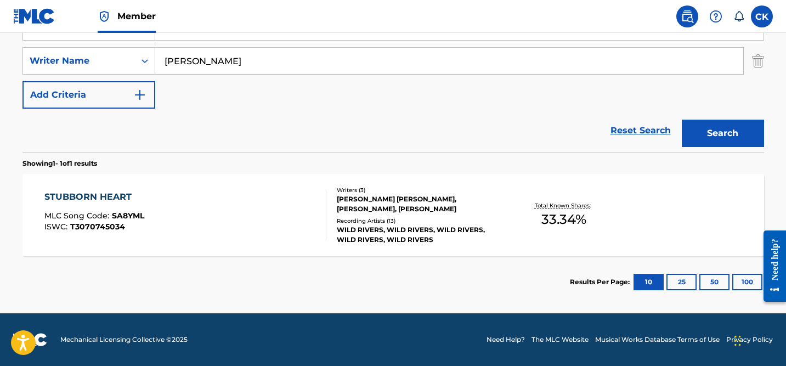  I want to click on a: Reset Search, so click(640, 130).